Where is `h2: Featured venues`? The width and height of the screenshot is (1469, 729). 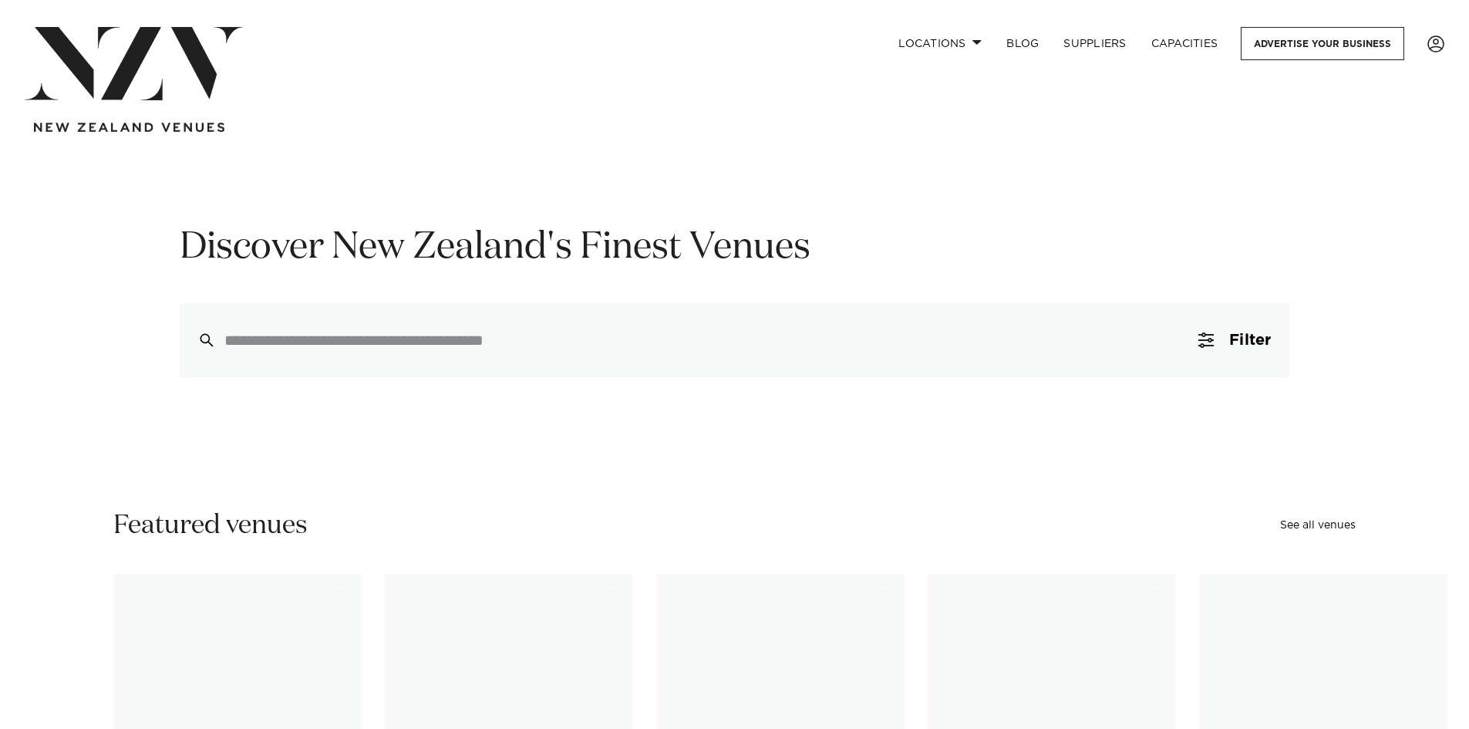
h2: Featured venues is located at coordinates (211, 525).